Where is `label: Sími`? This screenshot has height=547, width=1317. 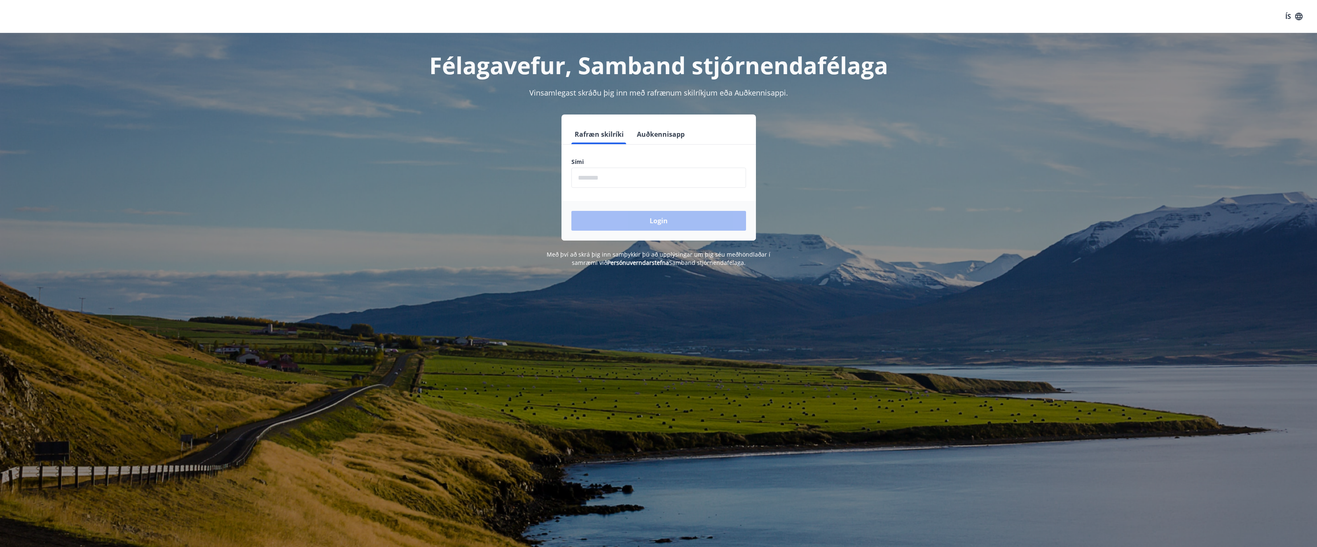 label: Sími is located at coordinates (659, 162).